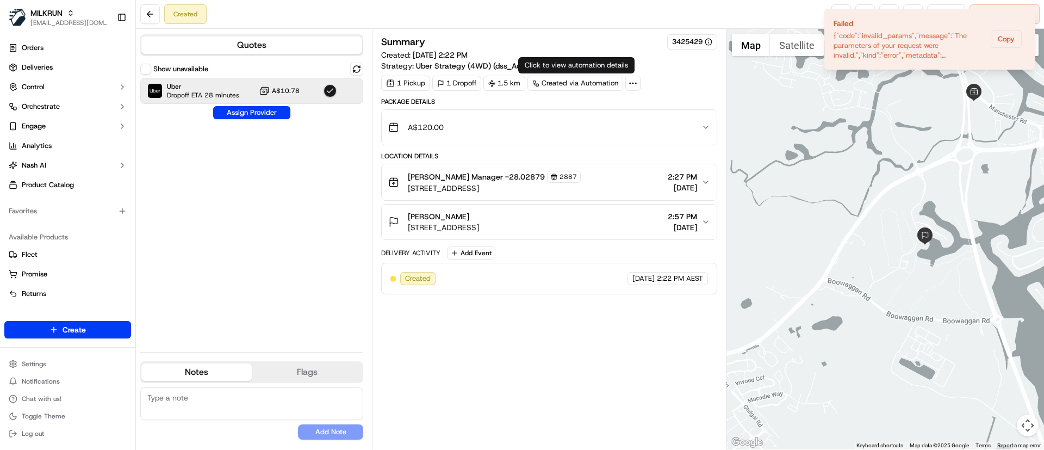 Image resolution: width=1044 pixels, height=450 pixels. What do you see at coordinates (34, 165) in the screenshot?
I see `span: Nash AI` at bounding box center [34, 165].